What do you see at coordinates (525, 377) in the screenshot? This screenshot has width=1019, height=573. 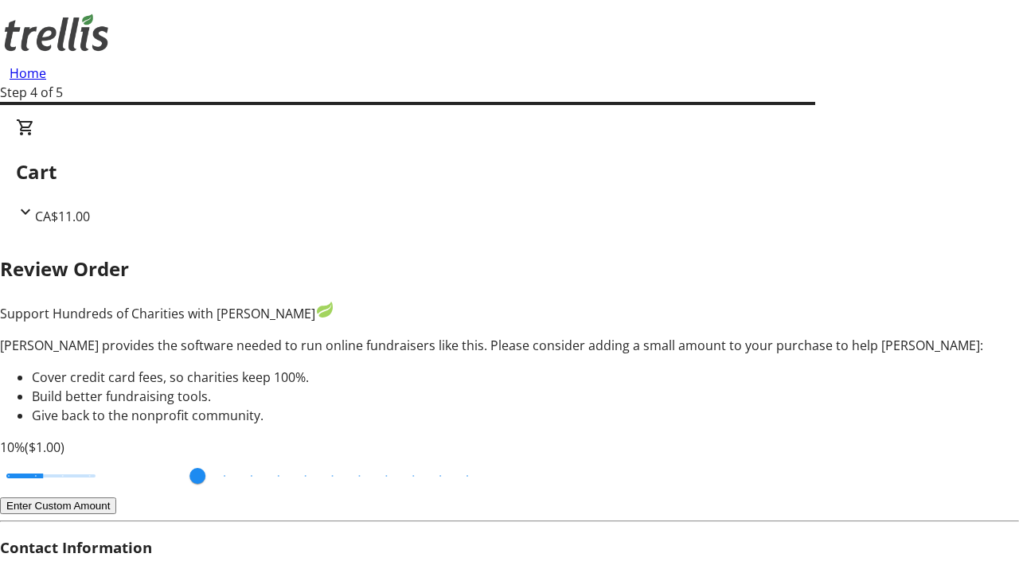 I see `li: Cover credit card fees, so charities keep 100%.` at bounding box center [525, 377].